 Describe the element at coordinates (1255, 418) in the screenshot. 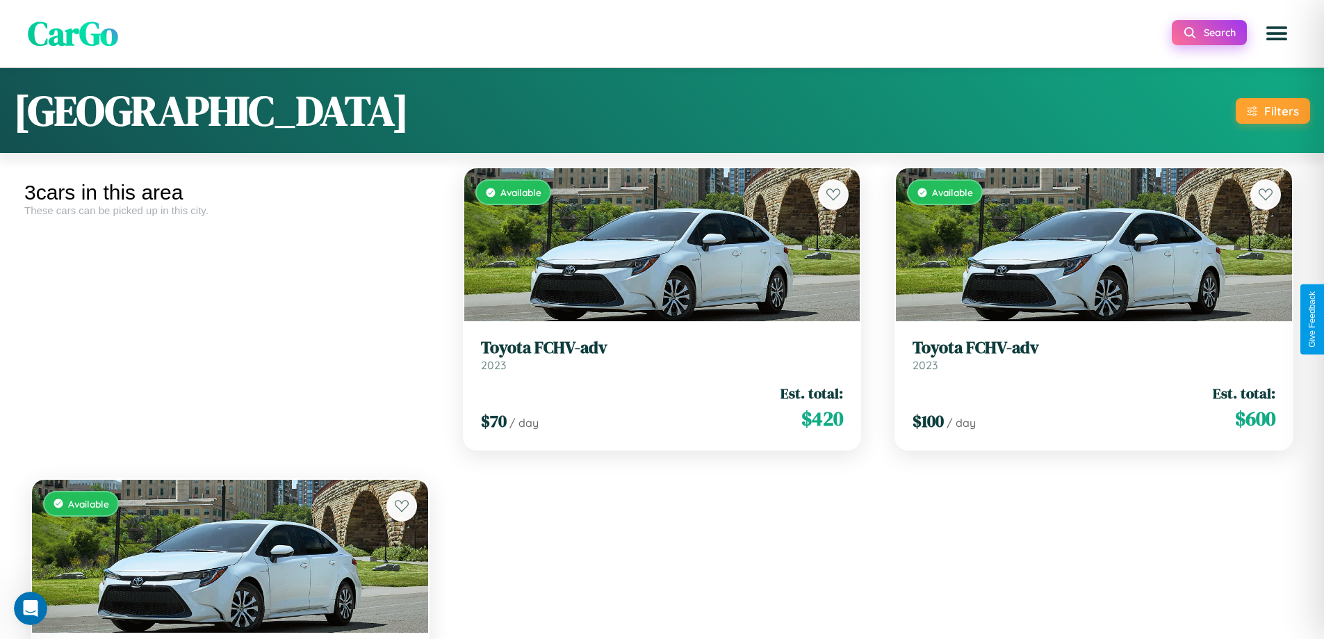

I see `span: $ 600` at that location.